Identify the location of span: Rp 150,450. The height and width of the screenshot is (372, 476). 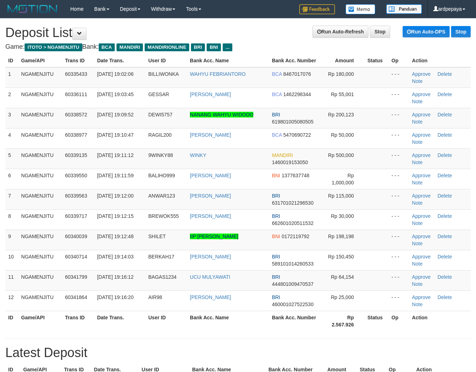
(341, 257).